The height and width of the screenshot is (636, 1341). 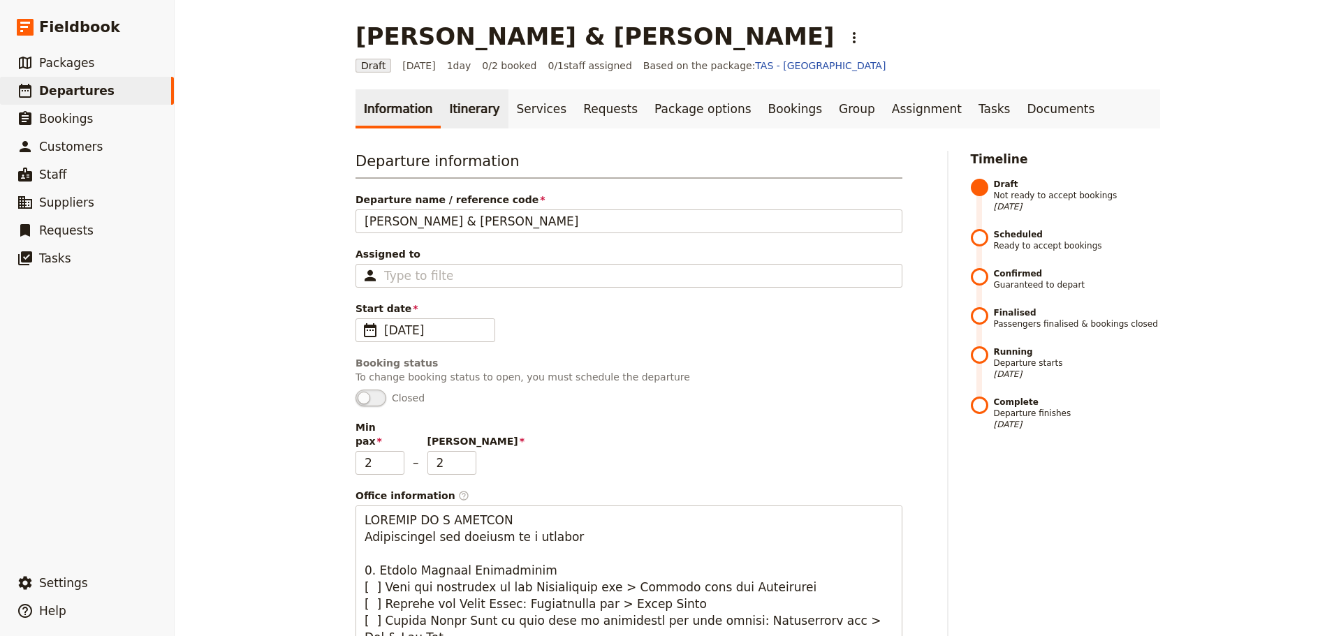 What do you see at coordinates (474, 109) in the screenshot?
I see `a: Itinerary` at bounding box center [474, 109].